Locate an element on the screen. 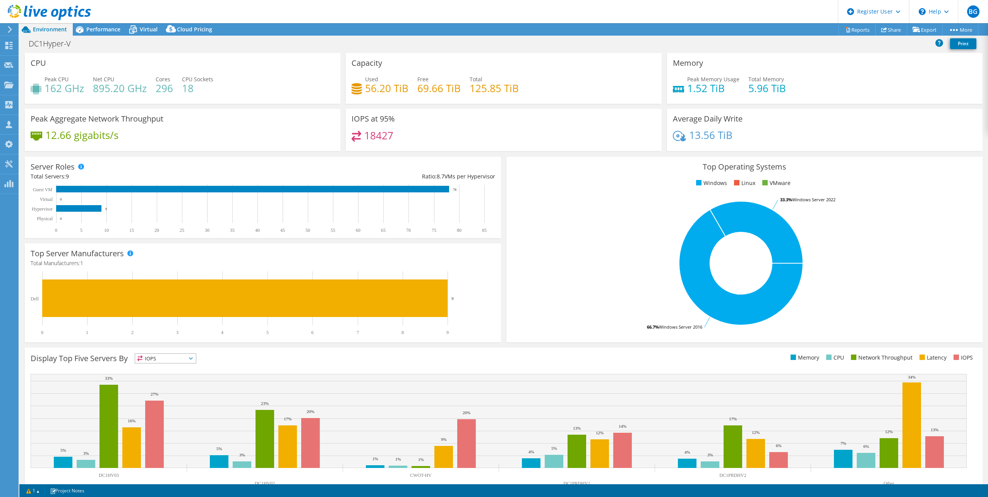  a: Project Notes is located at coordinates (67, 490).